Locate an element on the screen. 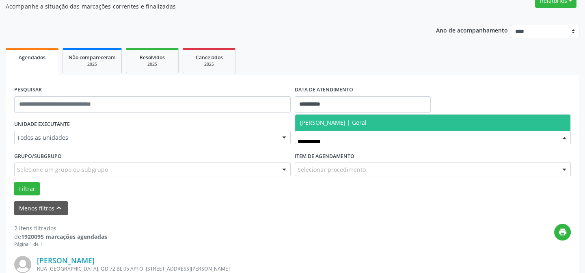 The width and height of the screenshot is (585, 273). label: PESQUISAR is located at coordinates (28, 90).